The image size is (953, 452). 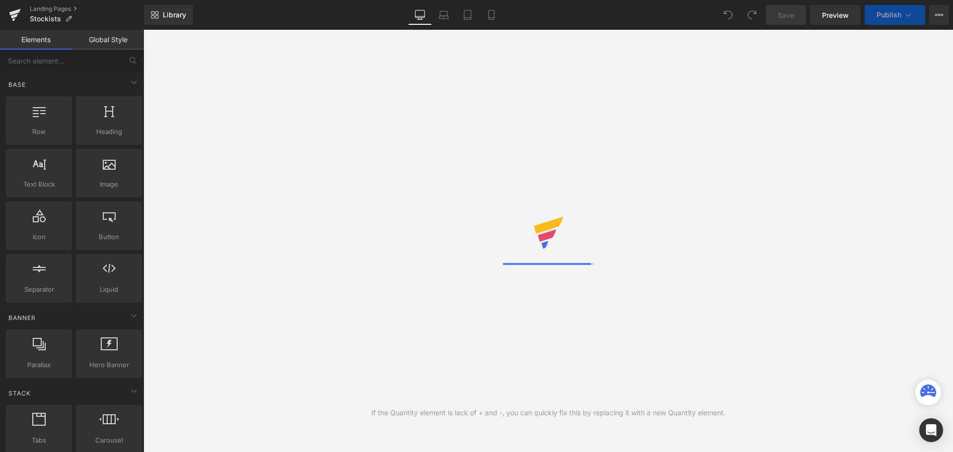 What do you see at coordinates (835, 15) in the screenshot?
I see `span: Preview` at bounding box center [835, 15].